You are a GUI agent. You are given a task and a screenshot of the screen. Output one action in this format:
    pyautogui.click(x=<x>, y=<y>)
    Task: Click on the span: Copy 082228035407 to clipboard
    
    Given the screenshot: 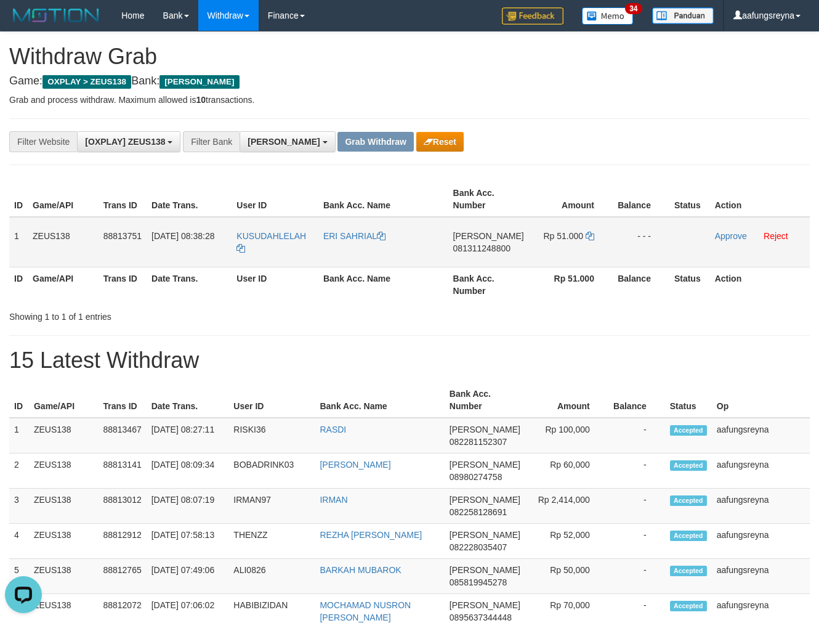 What is the action you would take?
    pyautogui.click(x=478, y=547)
    